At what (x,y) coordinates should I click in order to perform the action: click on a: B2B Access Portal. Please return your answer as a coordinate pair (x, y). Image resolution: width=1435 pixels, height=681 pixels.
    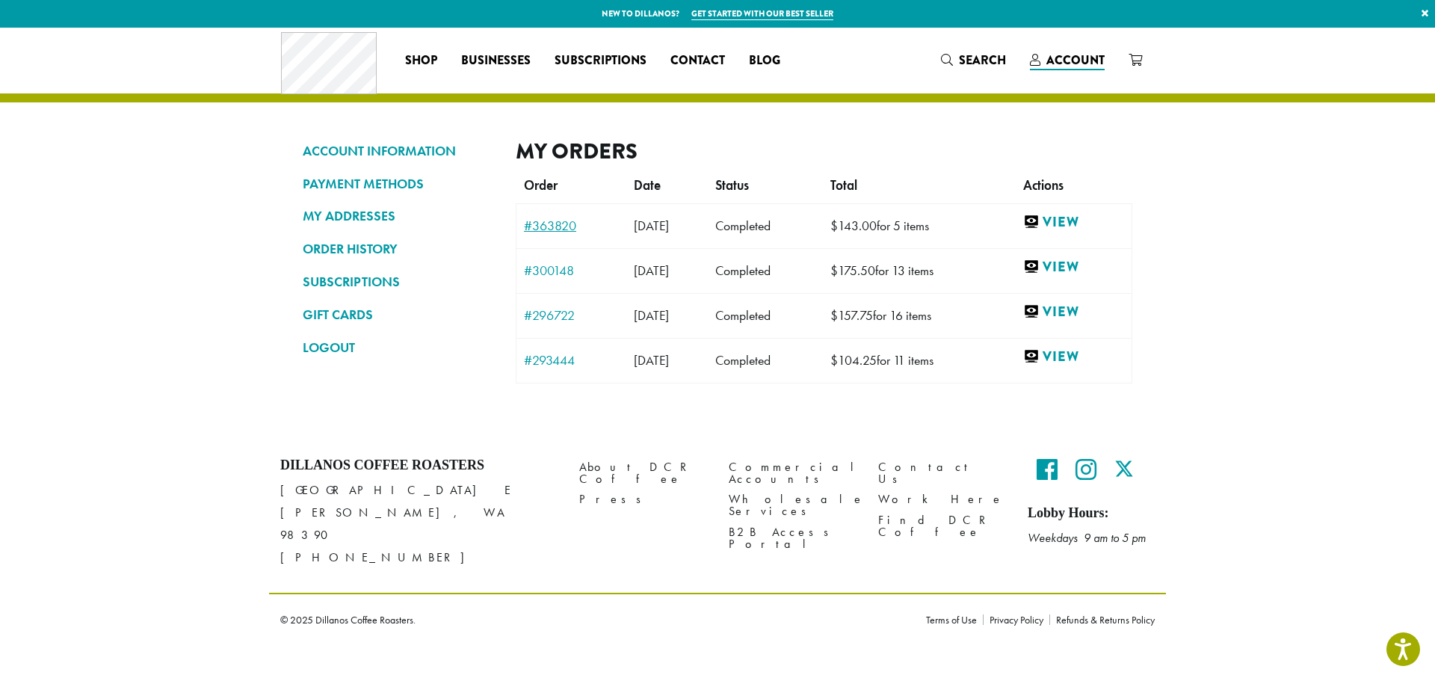
    Looking at the image, I should click on (792, 537).